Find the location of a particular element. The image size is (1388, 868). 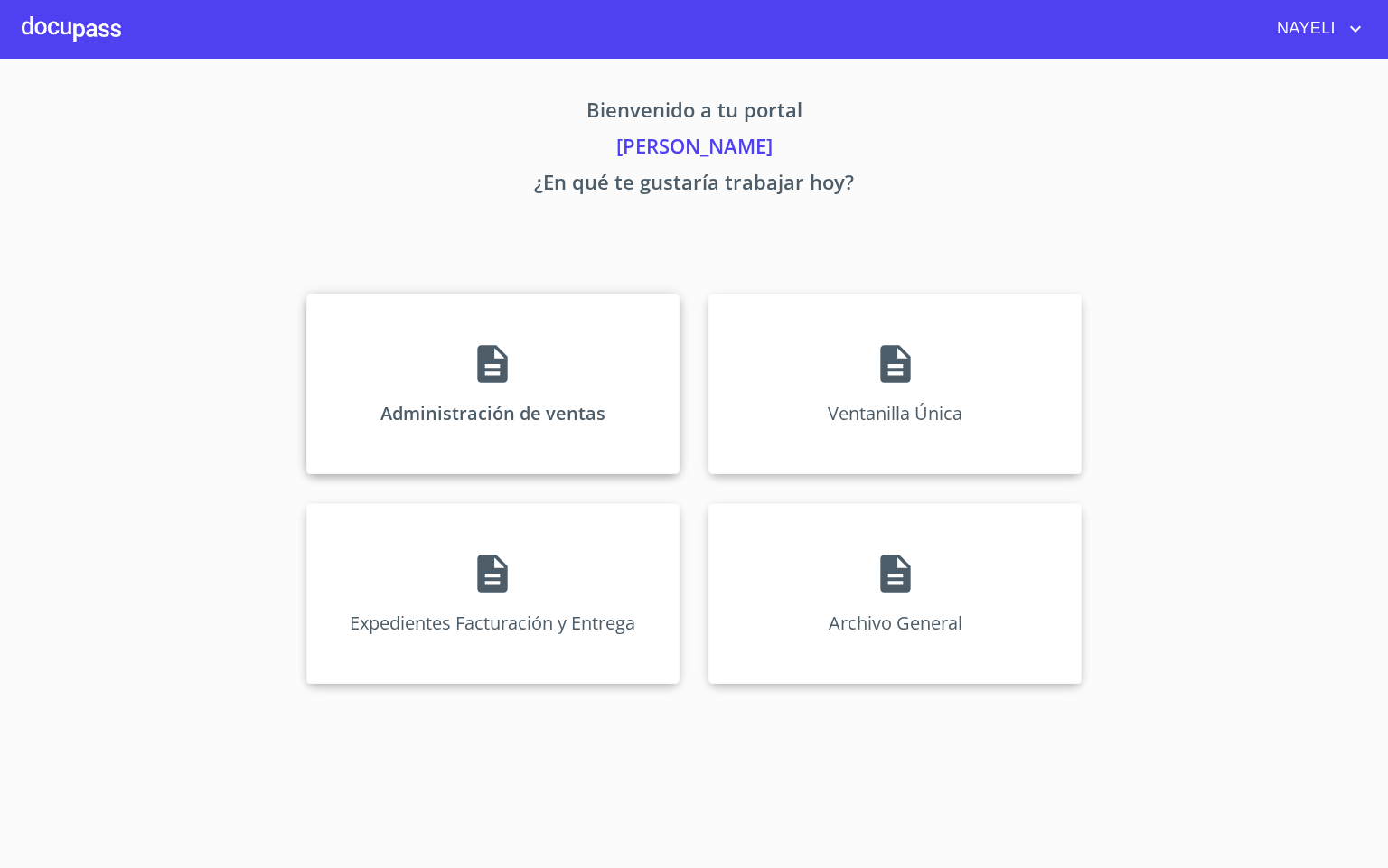

p: Bienvenido a tu portal is located at coordinates (694, 113).